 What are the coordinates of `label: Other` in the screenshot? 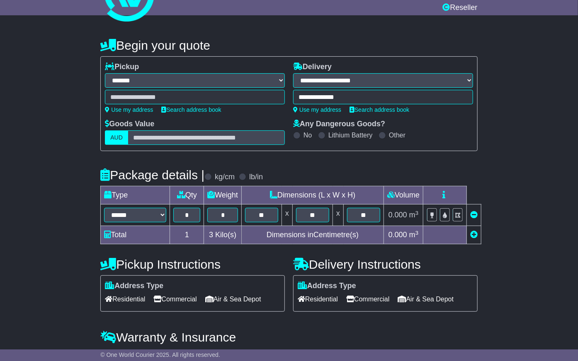 It's located at (397, 135).